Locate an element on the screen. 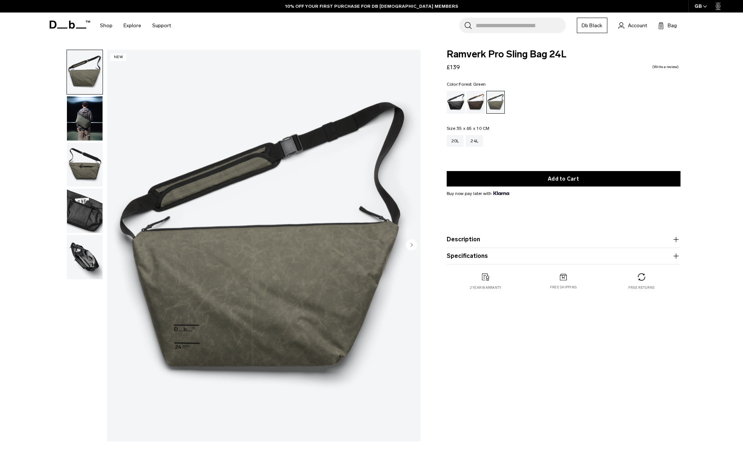 This screenshot has width=743, height=451. a: 20L is located at coordinates (455, 141).